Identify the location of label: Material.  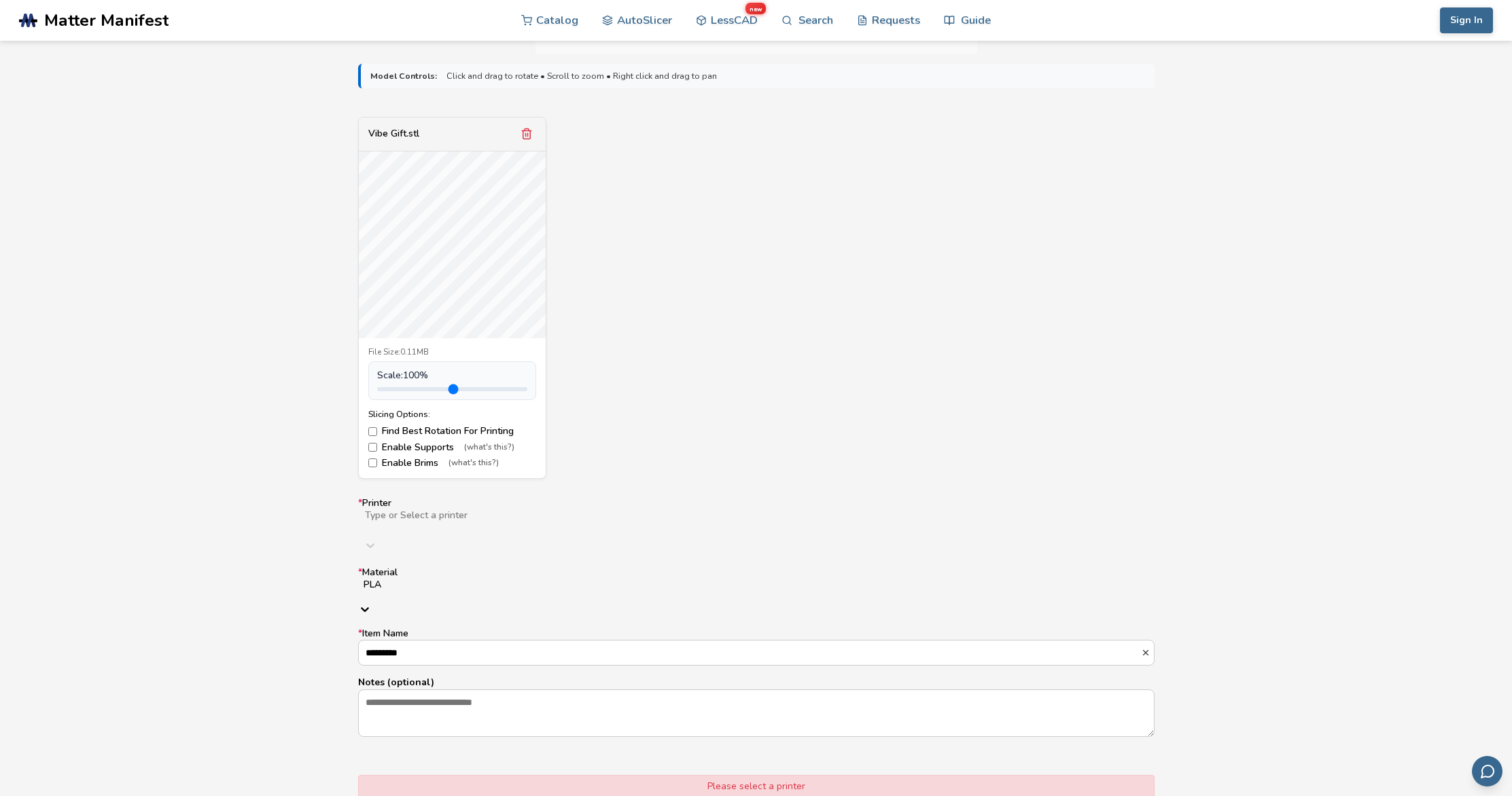
(756, 594).